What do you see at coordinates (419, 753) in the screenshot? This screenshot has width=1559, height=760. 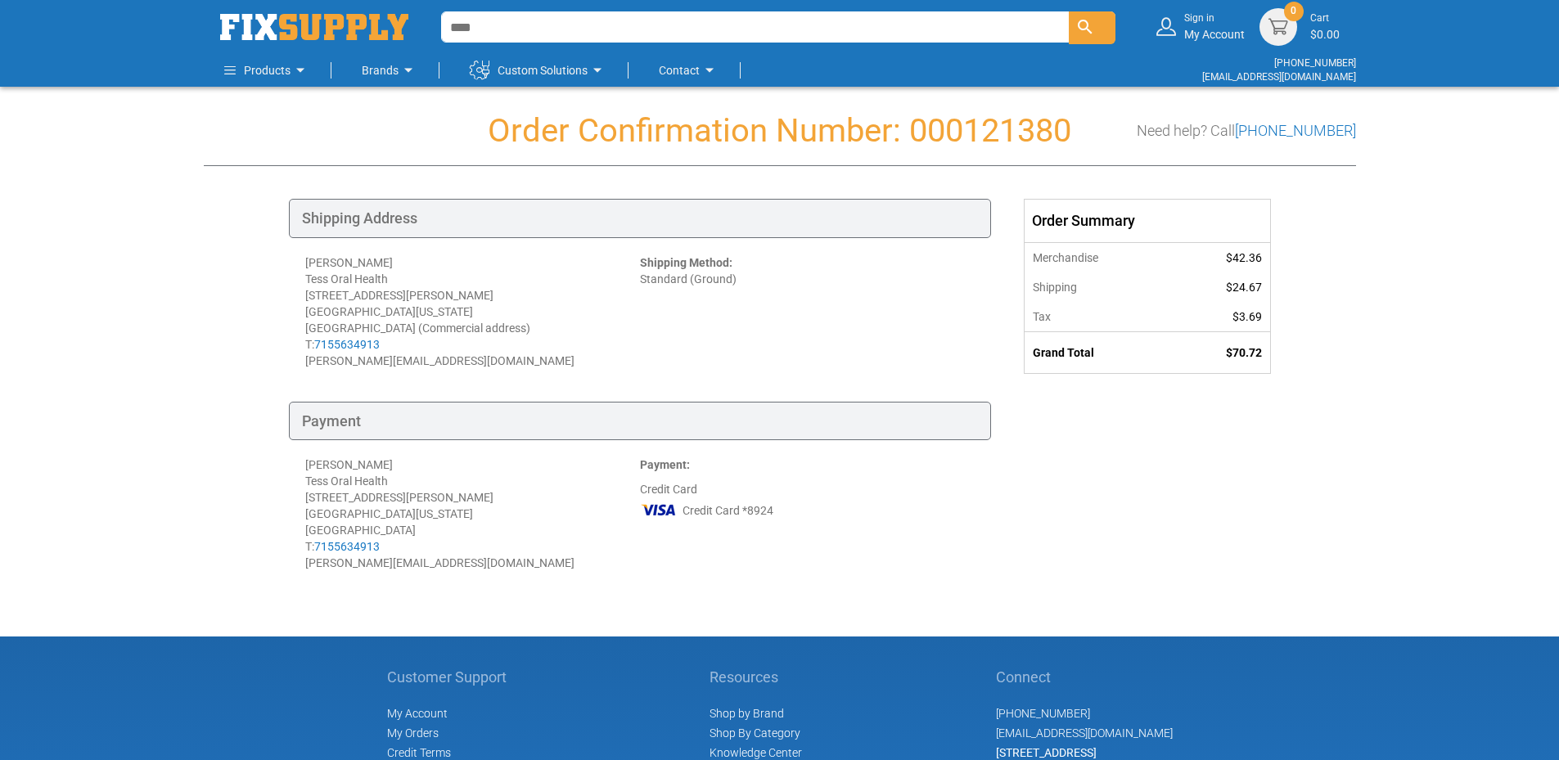 I see `span: Credit Terms` at bounding box center [419, 753].